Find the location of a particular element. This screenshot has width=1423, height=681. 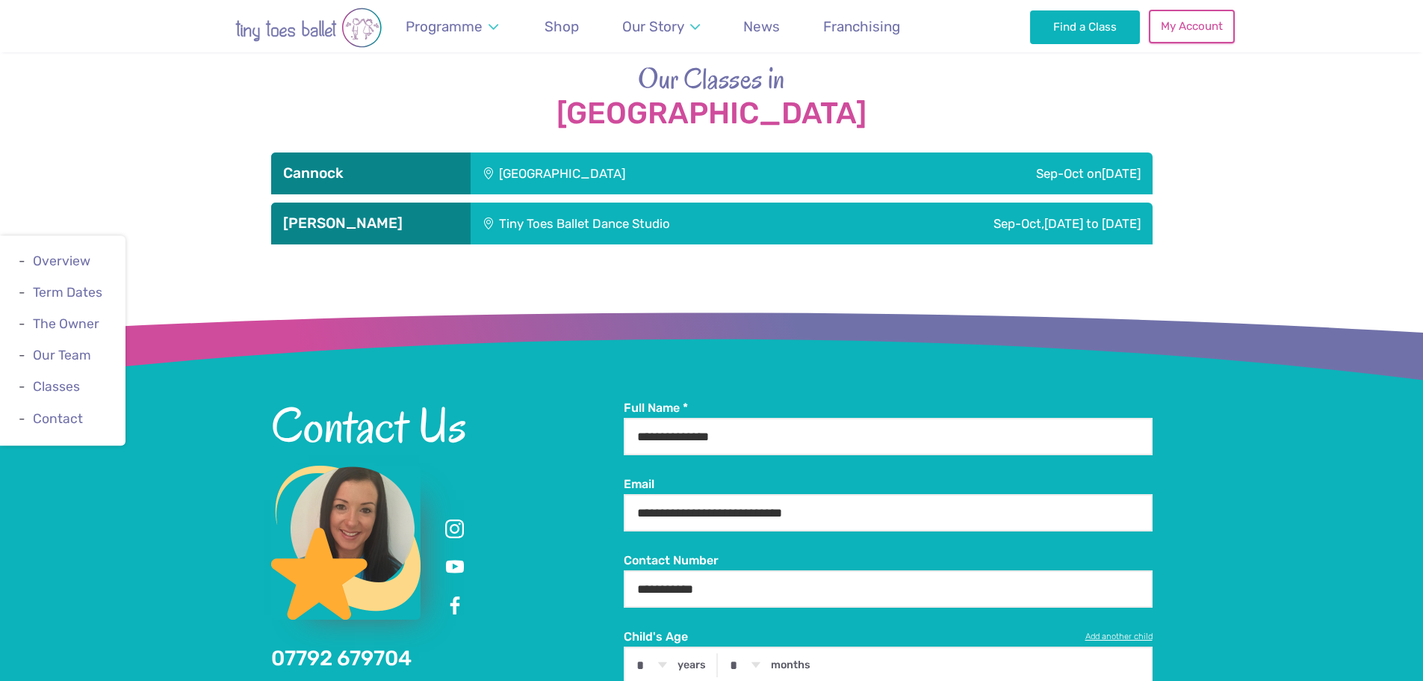

a: News is located at coordinates (762, 26).